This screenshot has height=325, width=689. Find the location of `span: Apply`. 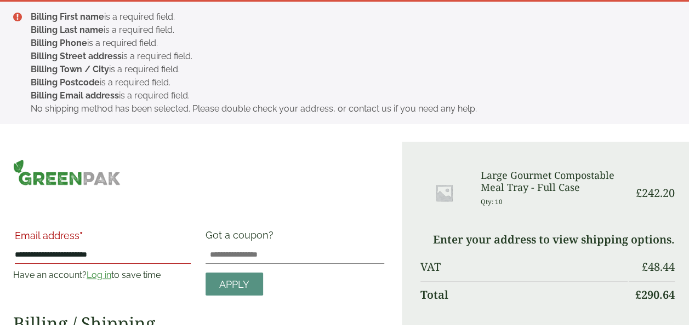

span: Apply is located at coordinates (234, 285).